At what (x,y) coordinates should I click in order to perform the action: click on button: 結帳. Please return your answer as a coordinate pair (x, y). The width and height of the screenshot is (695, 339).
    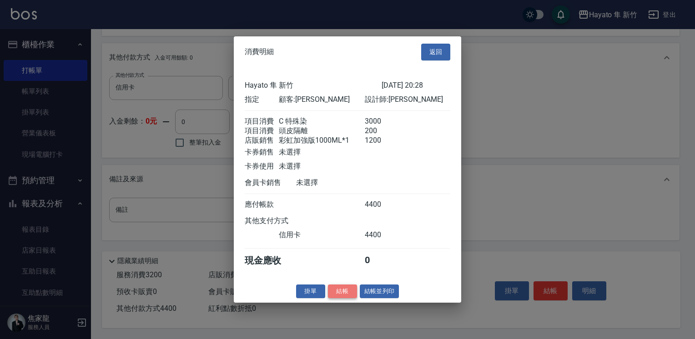
    Looking at the image, I should click on (342, 291).